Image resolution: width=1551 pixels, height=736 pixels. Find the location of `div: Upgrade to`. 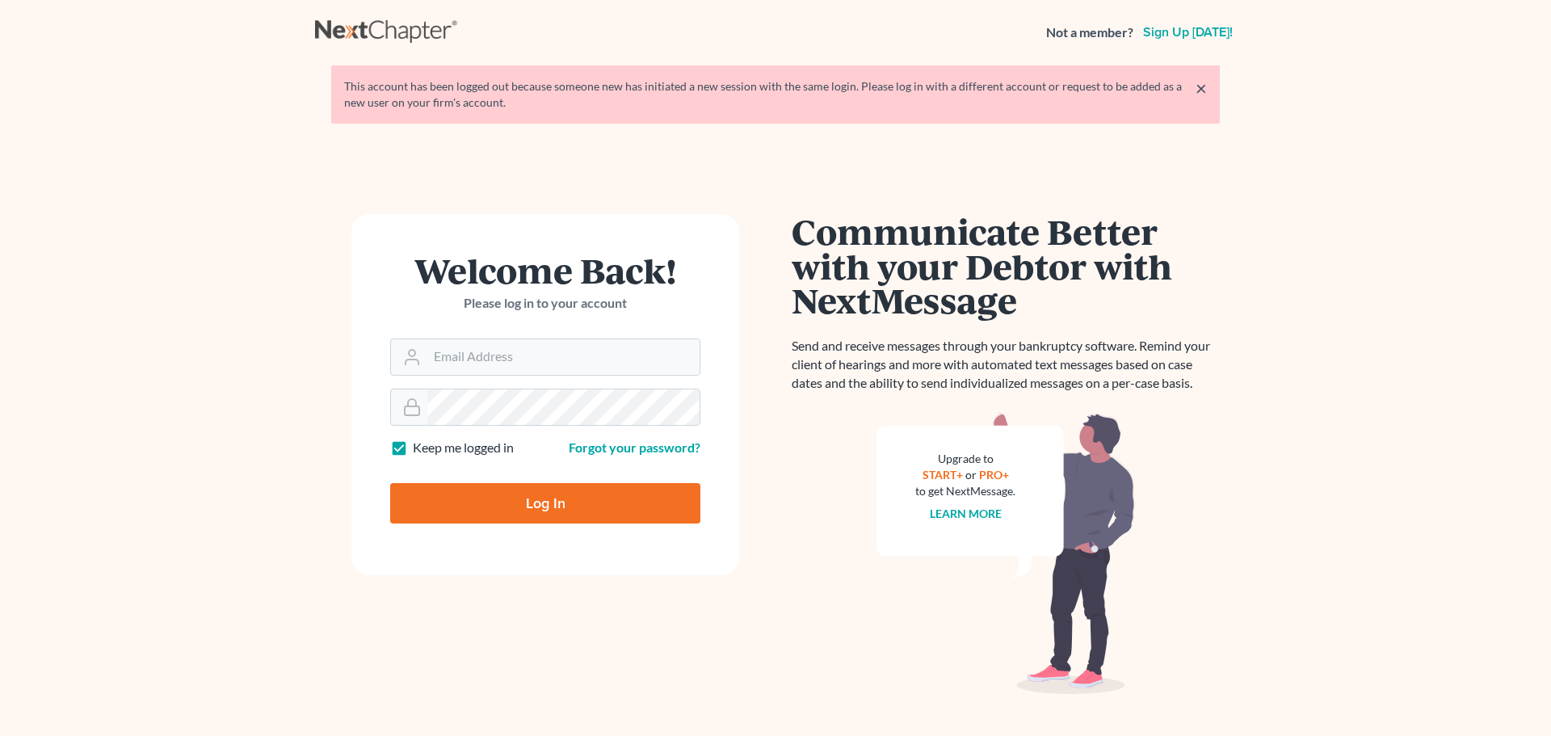

div: Upgrade to is located at coordinates (965, 459).